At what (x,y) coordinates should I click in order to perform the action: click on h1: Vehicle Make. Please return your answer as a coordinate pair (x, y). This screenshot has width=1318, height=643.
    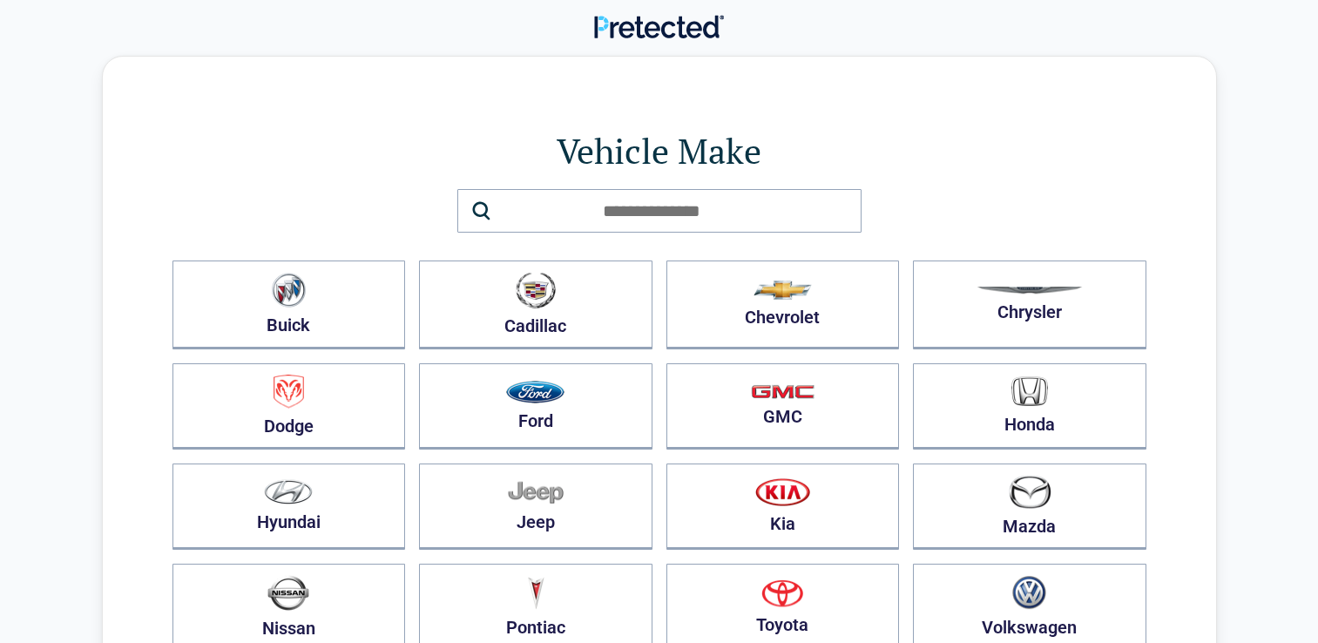
    Looking at the image, I should click on (659, 151).